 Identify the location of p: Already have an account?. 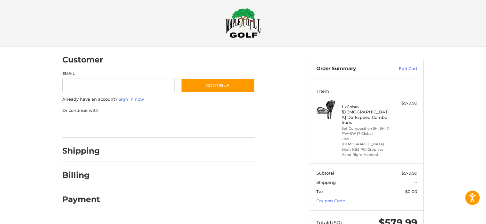
(158, 100).